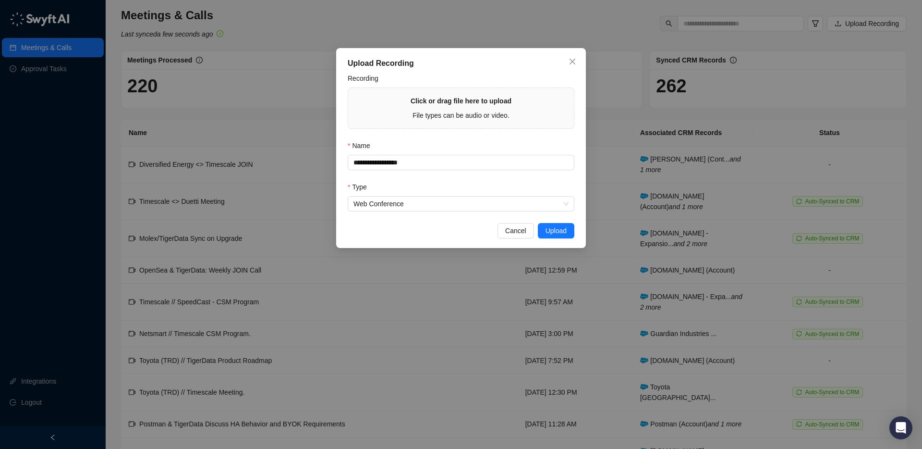 This screenshot has width=922, height=449. Describe the element at coordinates (461, 115) in the screenshot. I see `span: File types can be audio or video.` at that location.